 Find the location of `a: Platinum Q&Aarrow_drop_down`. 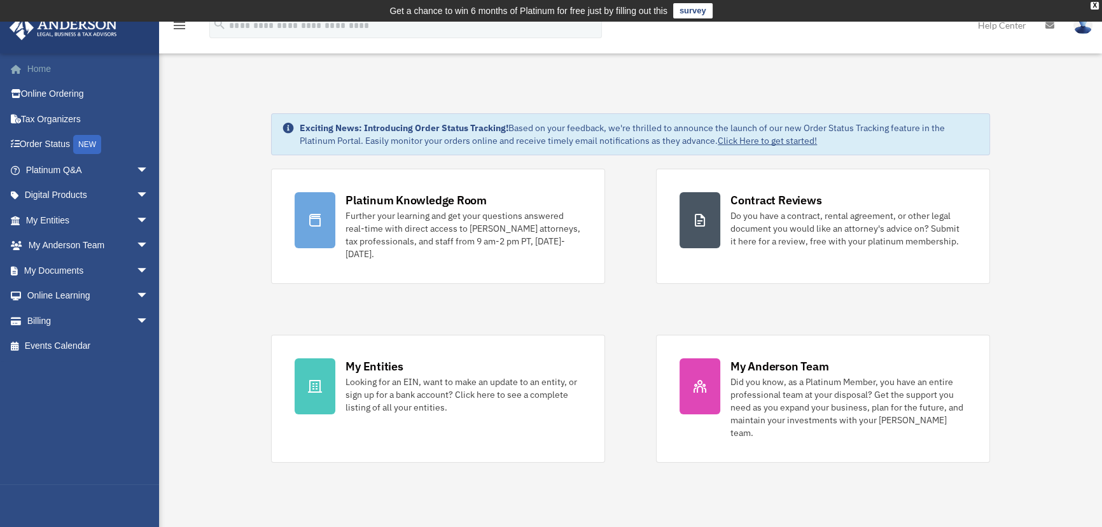

a: Platinum Q&Aarrow_drop_down is located at coordinates (88, 170).